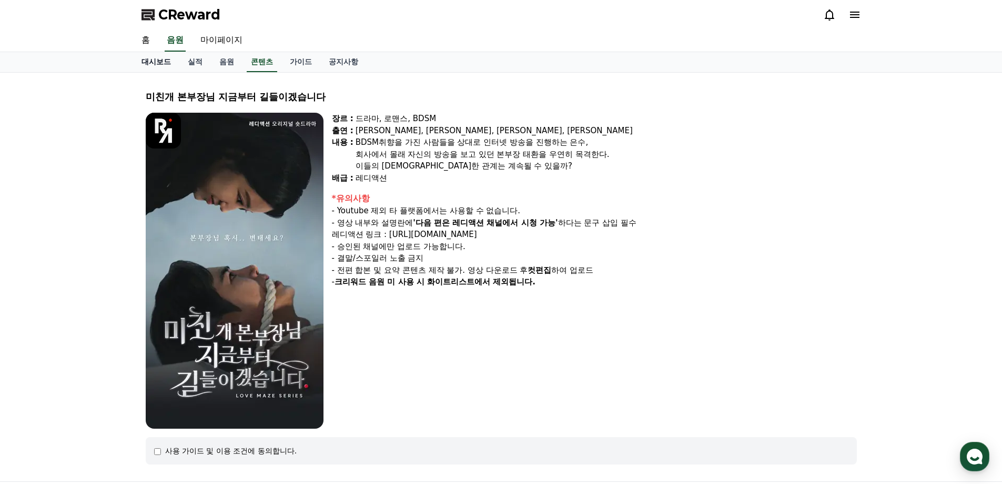 The width and height of the screenshot is (1002, 484). I want to click on div: 배급 :, so click(343, 178).